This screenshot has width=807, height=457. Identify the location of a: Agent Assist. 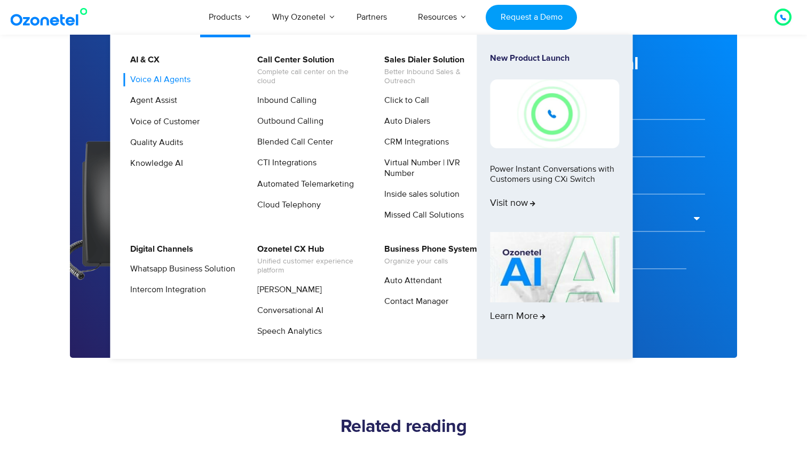
(151, 100).